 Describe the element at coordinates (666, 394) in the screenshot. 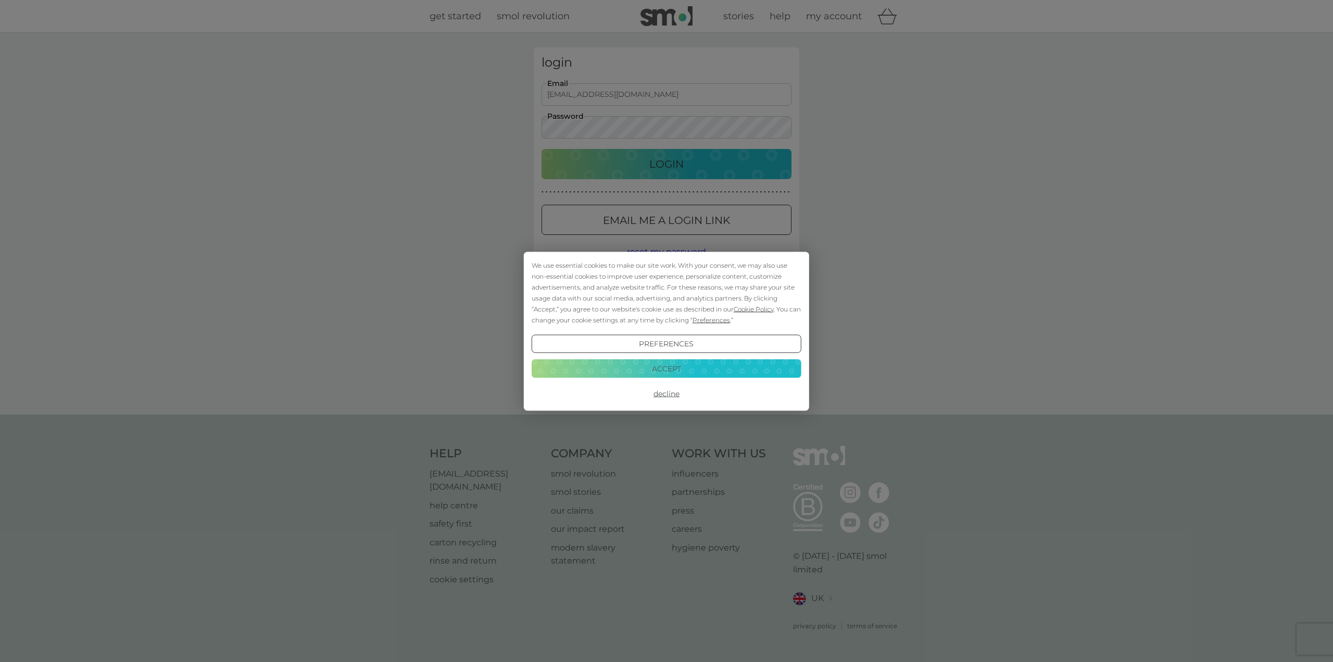

I see `button: Decline` at that location.